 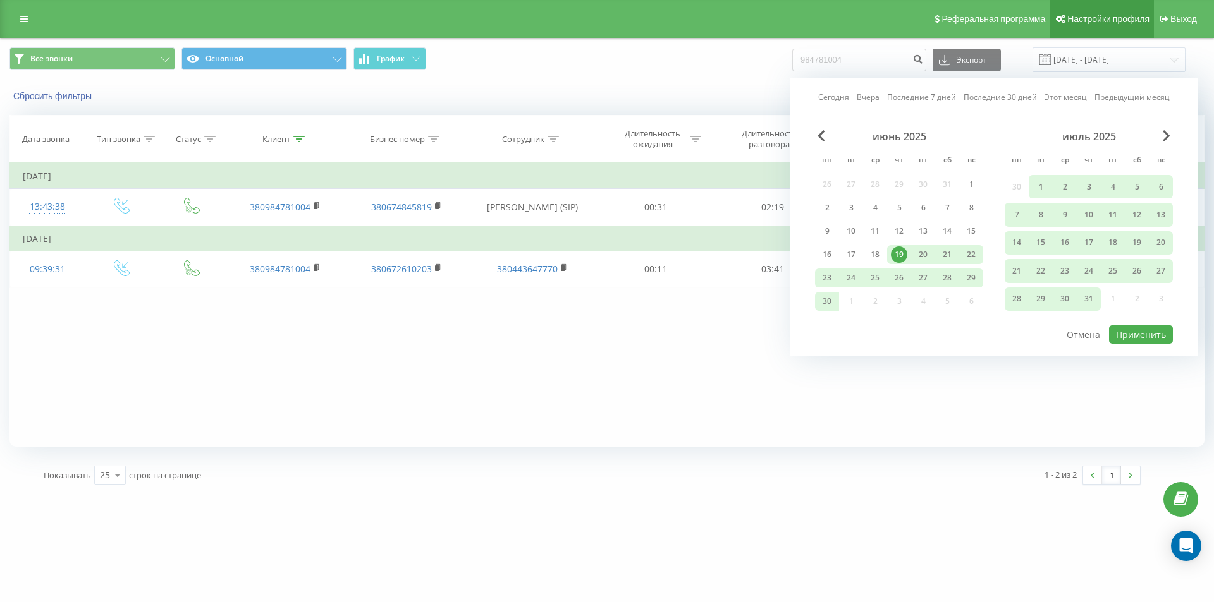 I want to click on div: чт 17 июля 2025 г., so click(x=1089, y=243).